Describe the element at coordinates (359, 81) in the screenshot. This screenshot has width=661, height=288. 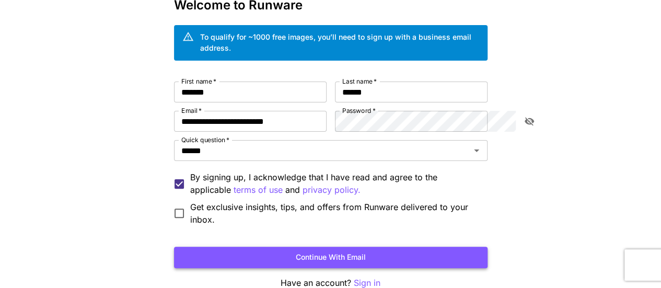
I see `label: Last name` at that location.